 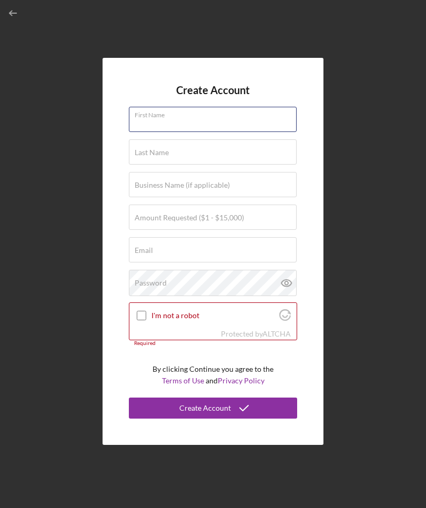 What do you see at coordinates (150, 283) in the screenshot?
I see `label: Password` at bounding box center [150, 283].